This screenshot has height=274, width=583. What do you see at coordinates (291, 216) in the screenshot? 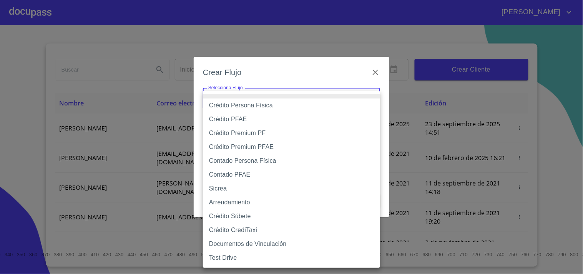
I see `li: Crédito Súbete` at bounding box center [291, 216].